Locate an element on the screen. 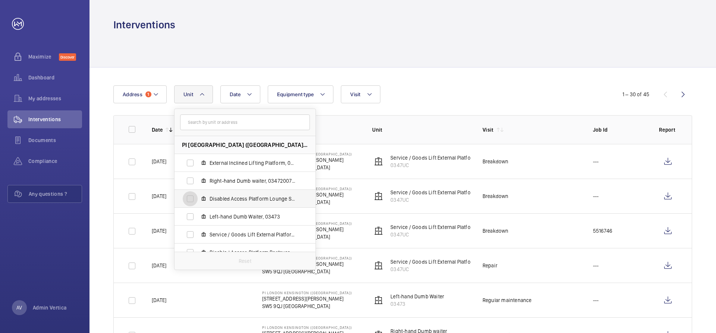 The width and height of the screenshot is (716, 333). span: Compliance is located at coordinates (55, 161).